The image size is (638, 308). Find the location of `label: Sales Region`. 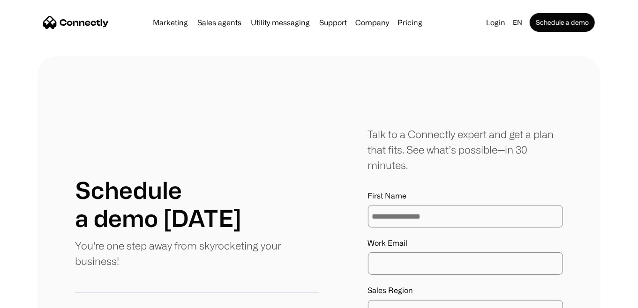

label: Sales Region is located at coordinates (465, 290).